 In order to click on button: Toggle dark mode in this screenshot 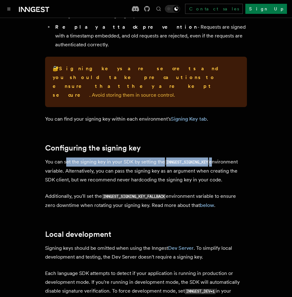, I will do `click(172, 9)`.